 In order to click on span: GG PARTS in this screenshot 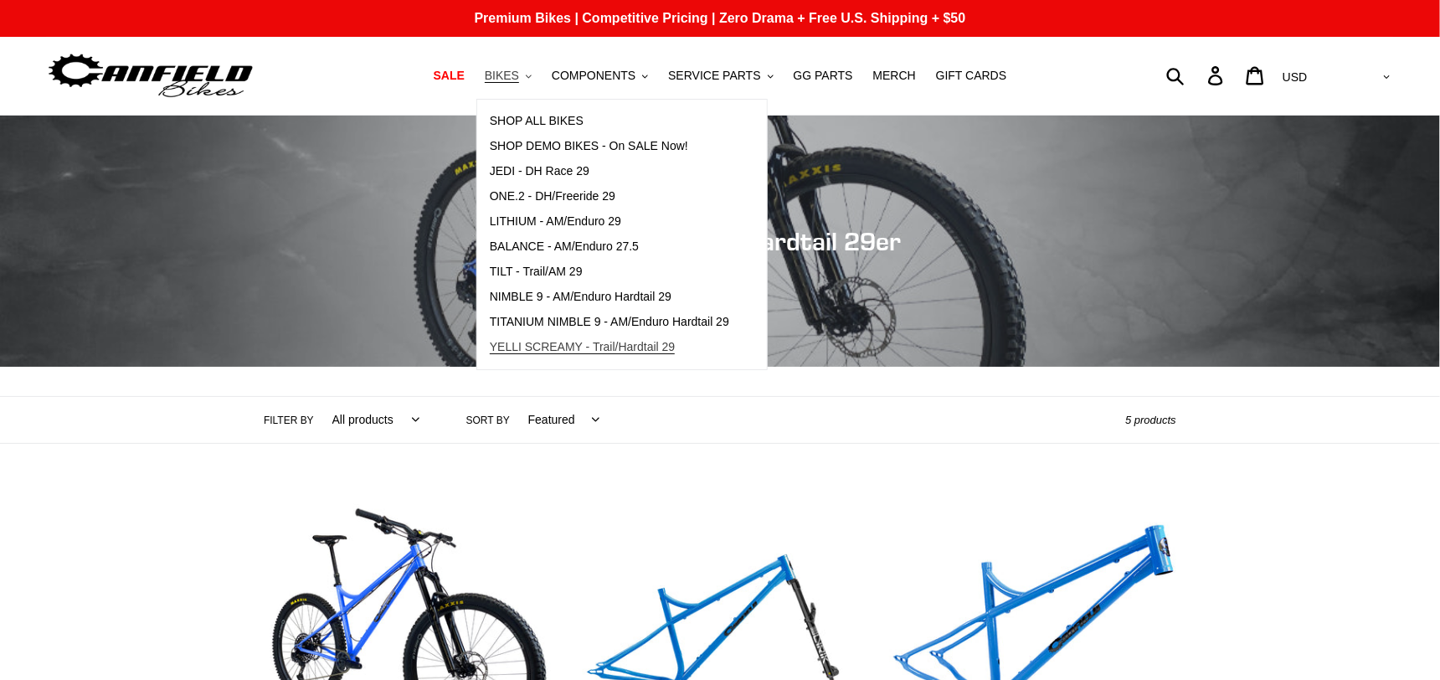, I will do `click(823, 75)`.